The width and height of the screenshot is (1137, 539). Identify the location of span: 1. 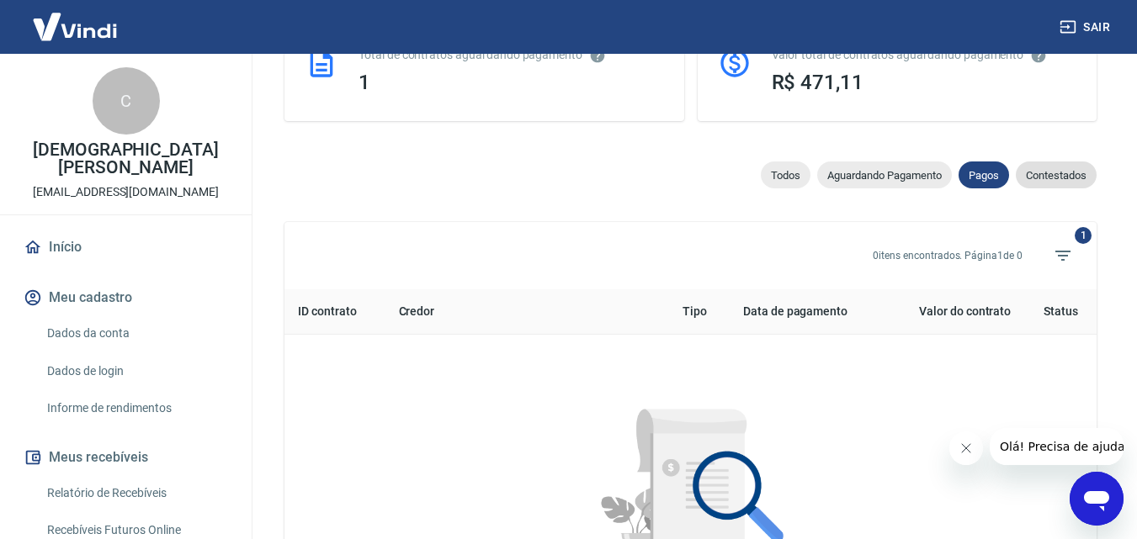
(1083, 236).